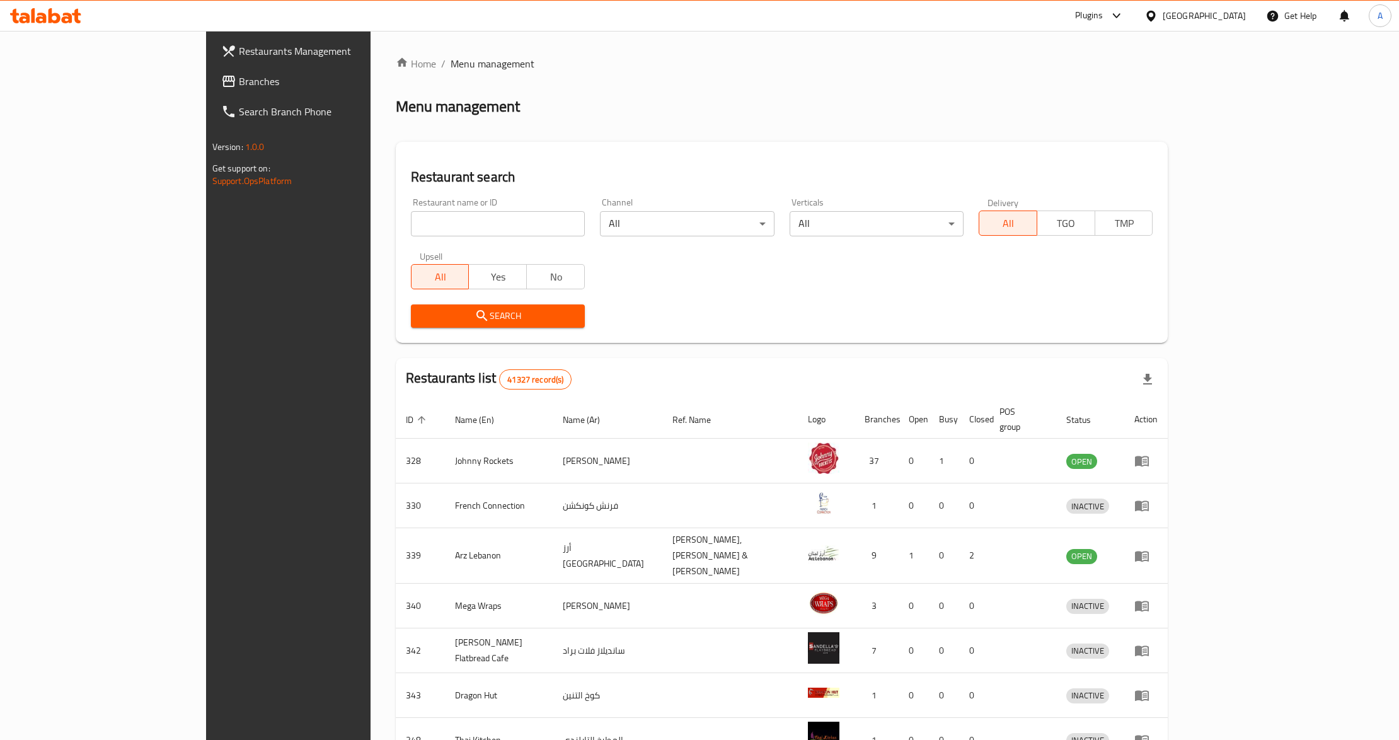 This screenshot has height=740, width=1399. Describe the element at coordinates (823, 503) in the screenshot. I see `img: French Connection` at that location.